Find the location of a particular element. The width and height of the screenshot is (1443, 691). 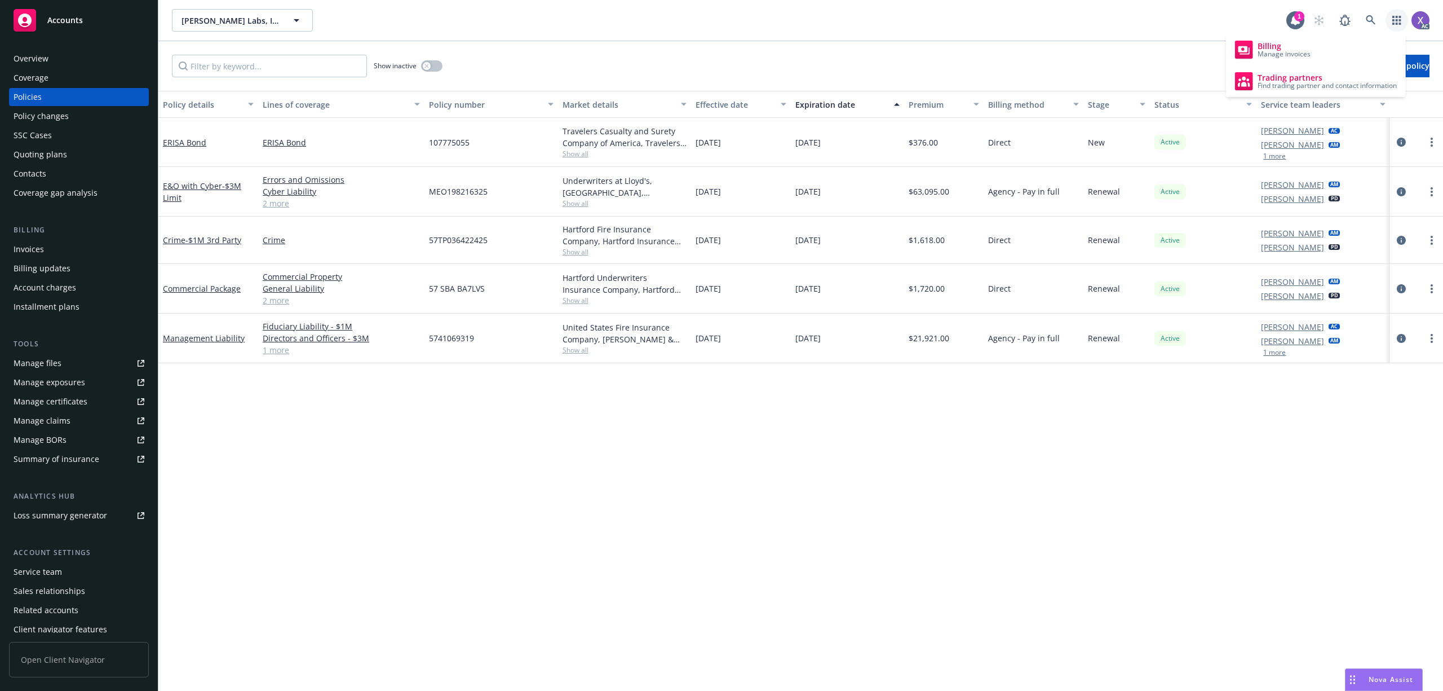

span: Billing is located at coordinates (1284, 46).